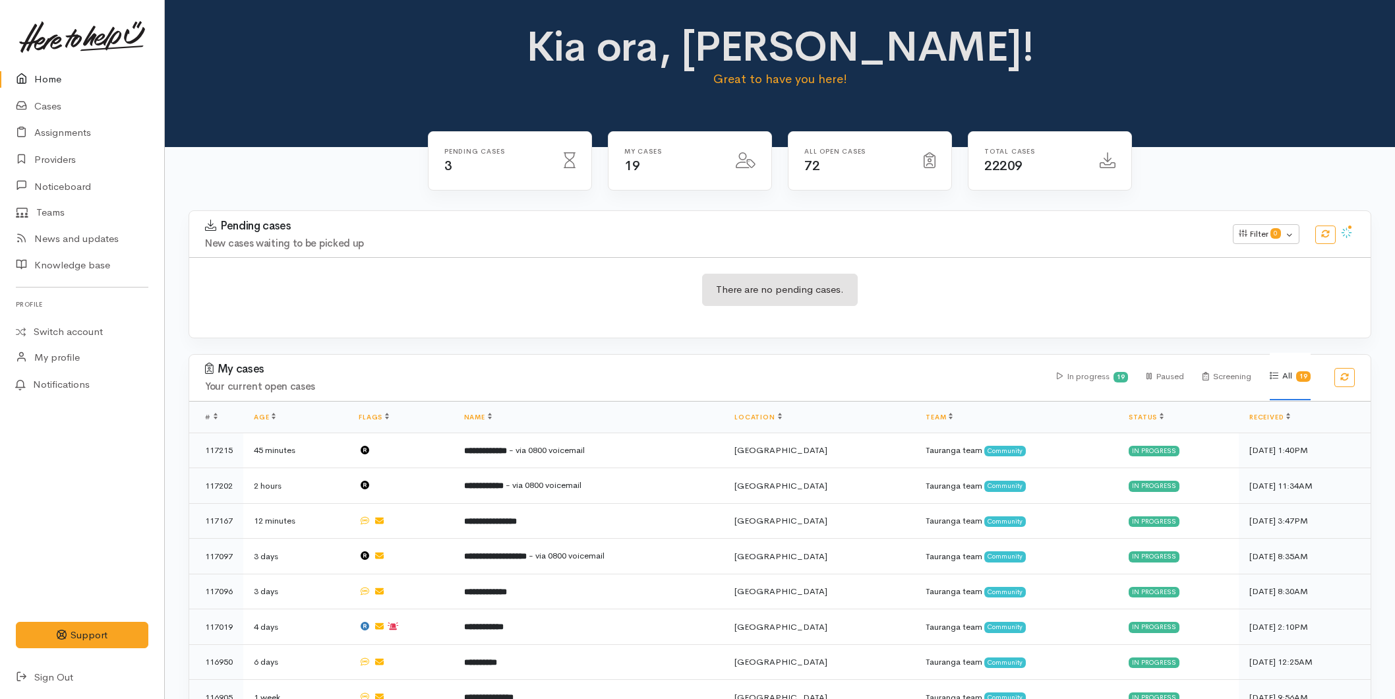  I want to click on a: Status, so click(1146, 417).